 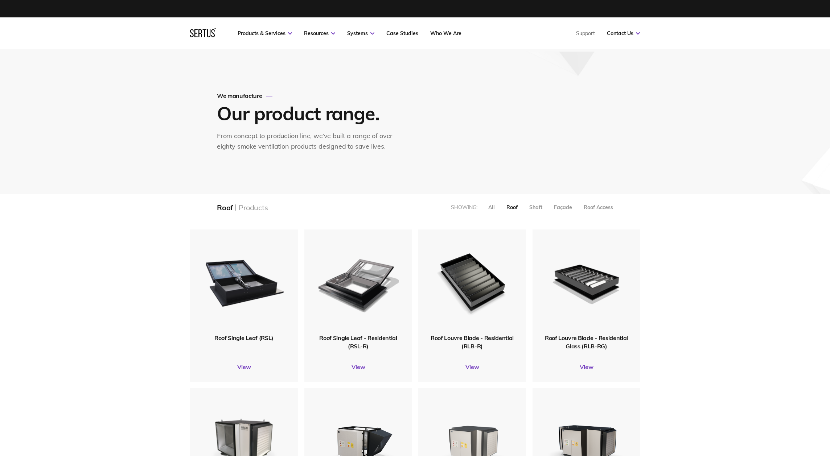 I want to click on div: Products, so click(x=253, y=208).